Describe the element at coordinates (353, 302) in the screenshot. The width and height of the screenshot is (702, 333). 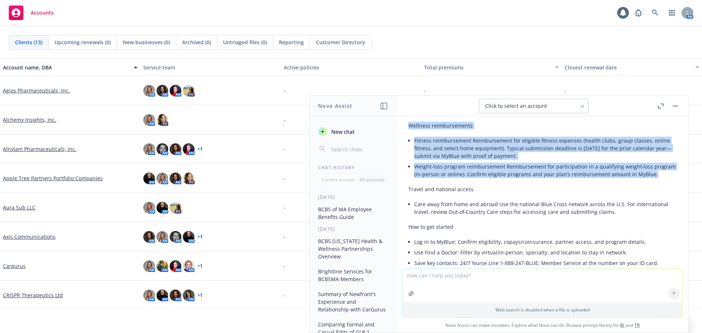
I see `button: Summary of Newfront's Experience and Relationship with CarGurus` at that location.